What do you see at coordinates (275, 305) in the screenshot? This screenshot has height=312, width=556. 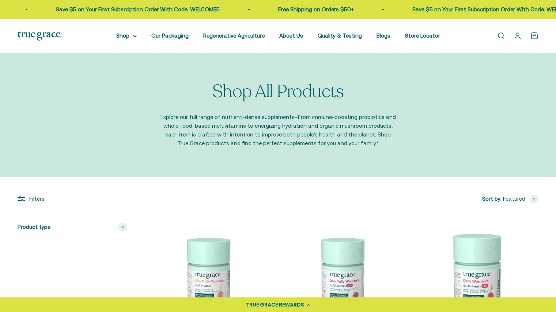 I see `div: TRUE GRACE REWARDS` at bounding box center [275, 305].